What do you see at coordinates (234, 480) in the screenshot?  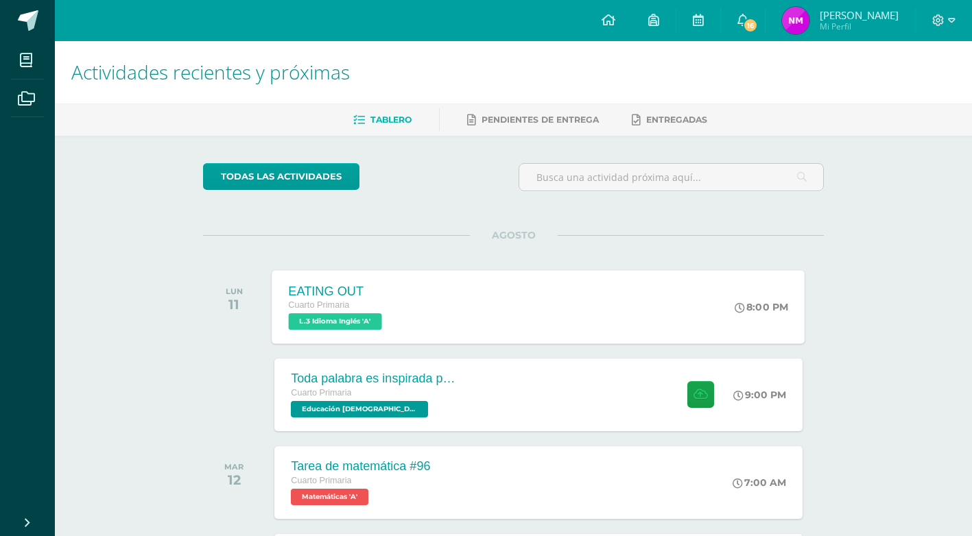 I see `div: 12` at bounding box center [234, 480].